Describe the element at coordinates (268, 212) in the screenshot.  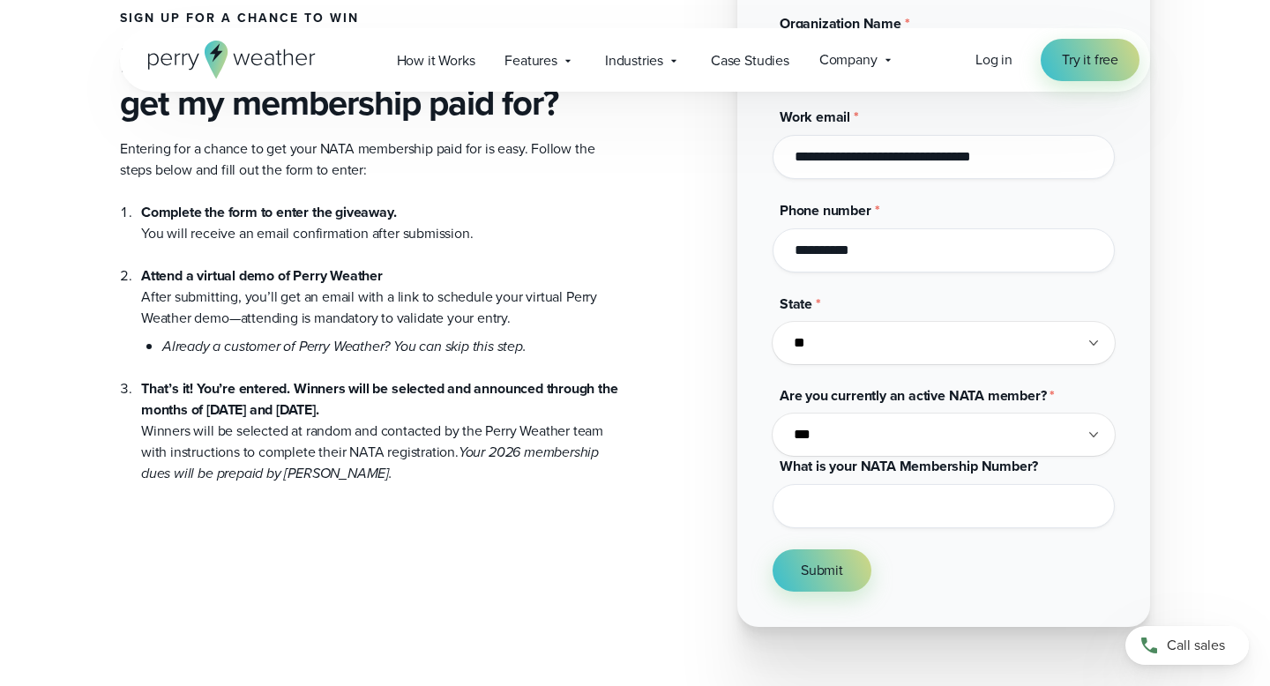
I see `strong: Complete the form to enter the giveaway.` at that location.